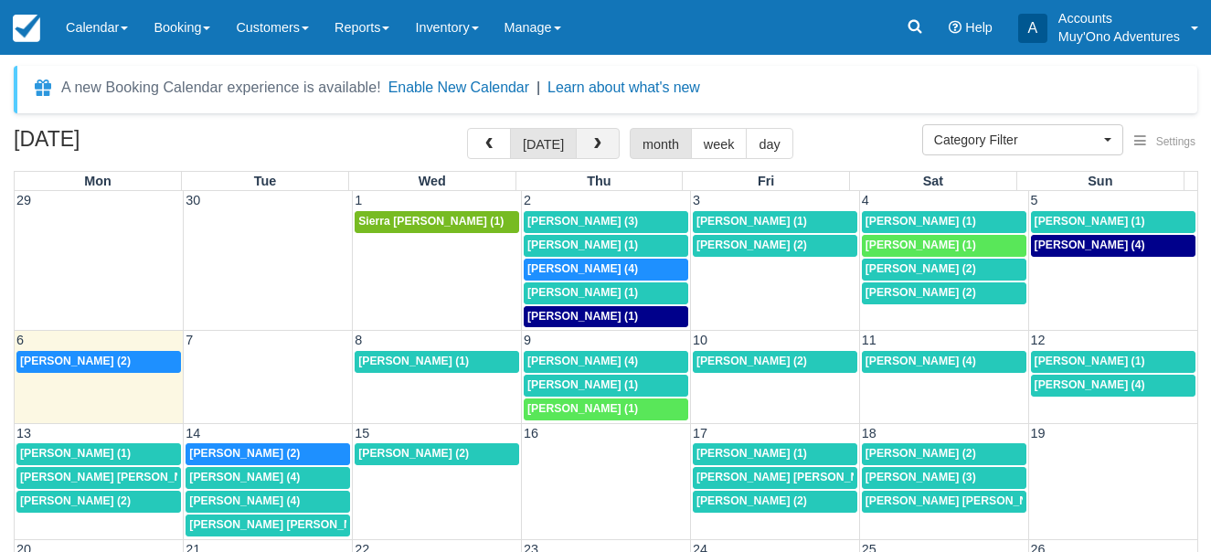  I want to click on span: 17, so click(700, 433).